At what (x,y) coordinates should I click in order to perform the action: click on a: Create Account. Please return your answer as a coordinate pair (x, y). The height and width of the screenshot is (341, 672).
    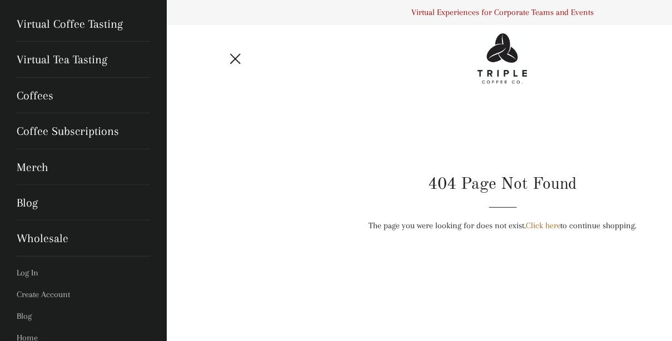
    Looking at the image, I should click on (83, 295).